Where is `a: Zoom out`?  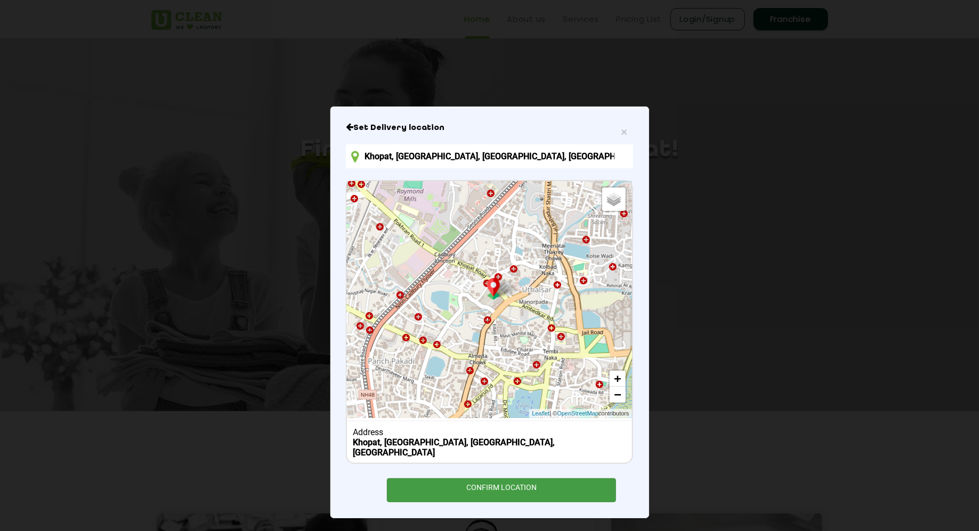
a: Zoom out is located at coordinates (618, 395).